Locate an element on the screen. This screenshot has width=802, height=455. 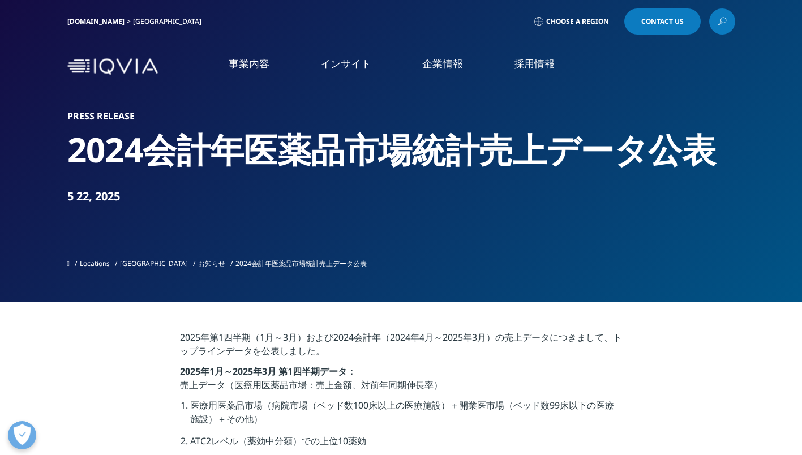
a: Contact Us is located at coordinates (662, 22).